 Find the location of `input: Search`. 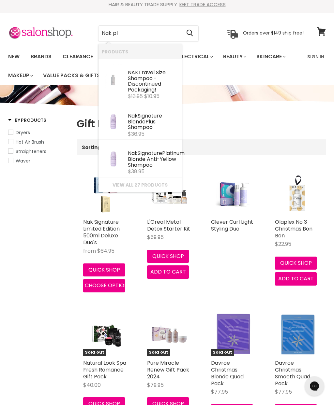

input: Search is located at coordinates (139, 37).